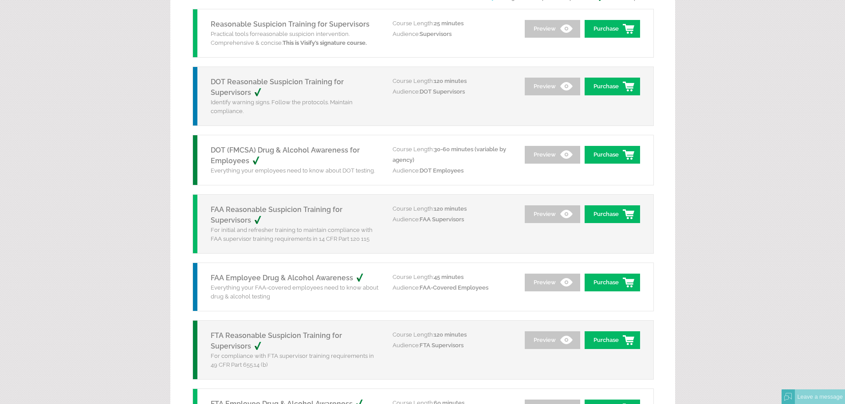 The height and width of the screenshot is (404, 845). Describe the element at coordinates (454, 287) in the screenshot. I see `span: FAA-Covered Employees` at that location.